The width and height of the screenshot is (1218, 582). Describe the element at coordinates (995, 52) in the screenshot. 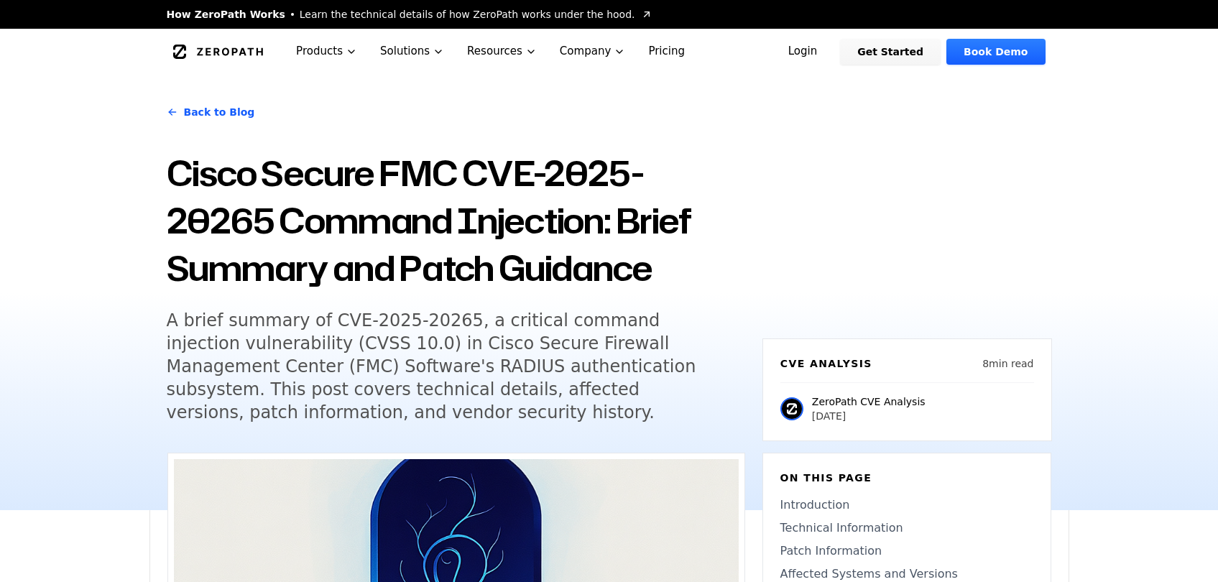

I see `a: Book Demo` at that location.